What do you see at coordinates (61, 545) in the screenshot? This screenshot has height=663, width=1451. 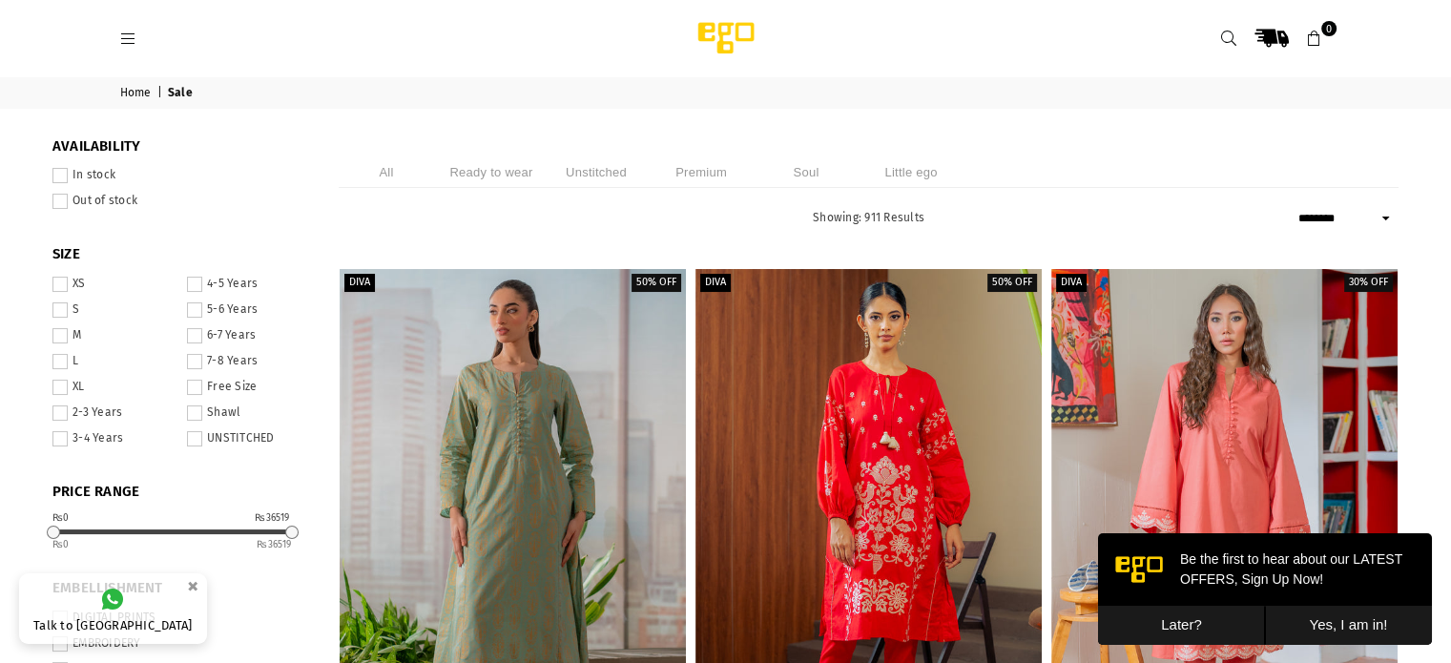 I see `ins: 0` at bounding box center [61, 545].